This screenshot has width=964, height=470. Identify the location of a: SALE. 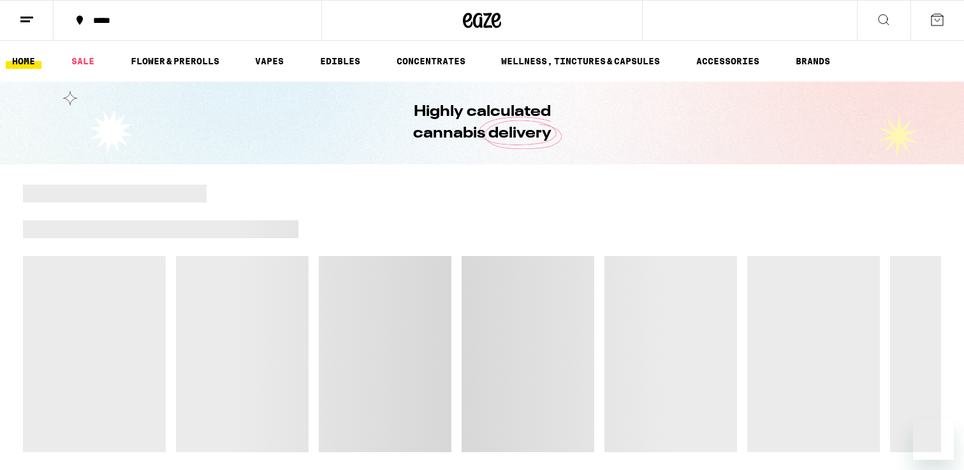
(83, 61).